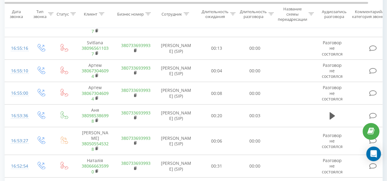 The image size is (387, 181). I want to click on div: Бизнес номер, so click(130, 14).